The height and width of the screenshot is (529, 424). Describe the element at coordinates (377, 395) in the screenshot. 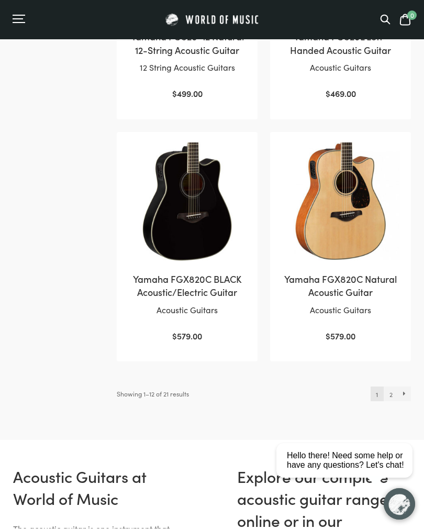

I see `span: Page 1` at that location.